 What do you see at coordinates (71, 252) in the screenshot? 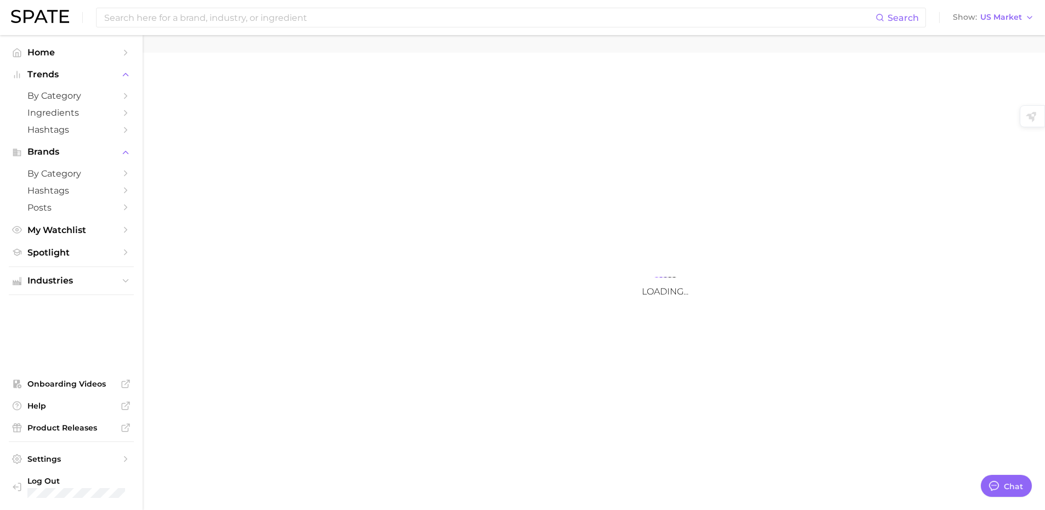
I see `a: Spotlight` at bounding box center [71, 252].